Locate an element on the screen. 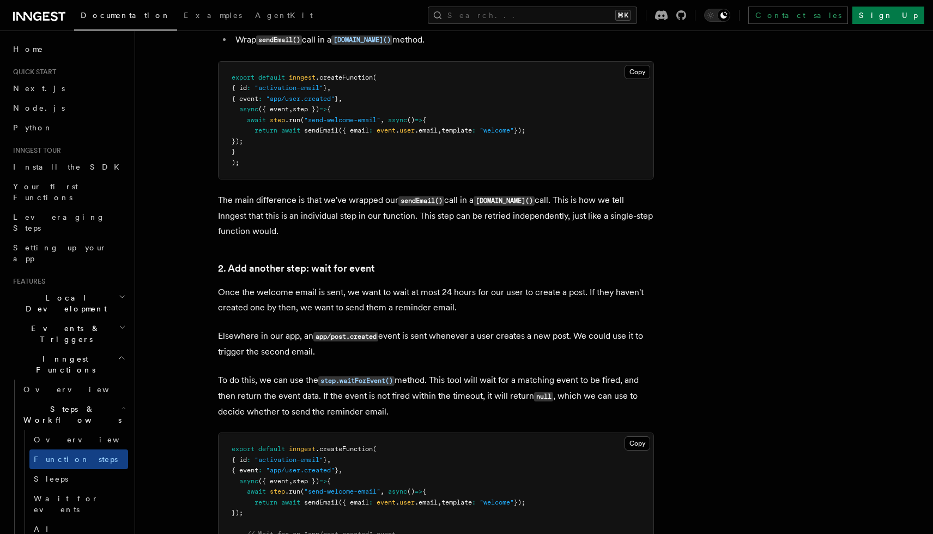 The width and height of the screenshot is (933, 534). a: Sign Up is located at coordinates (889, 15).